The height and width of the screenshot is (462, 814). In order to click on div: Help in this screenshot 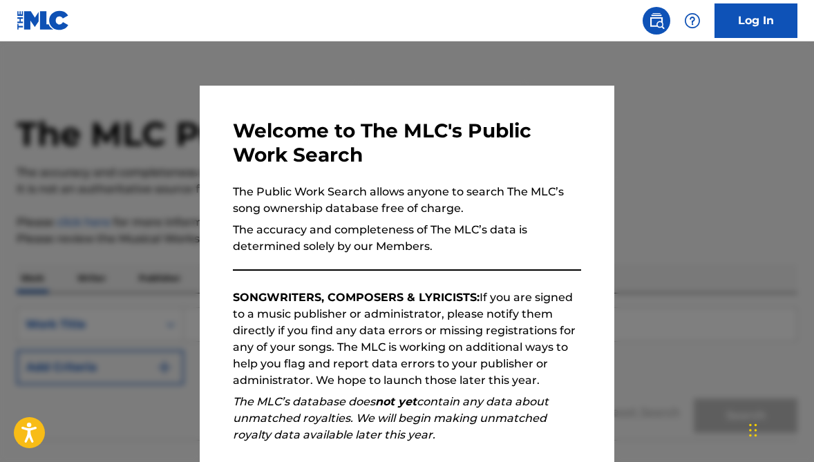, I will do `click(692, 21)`.